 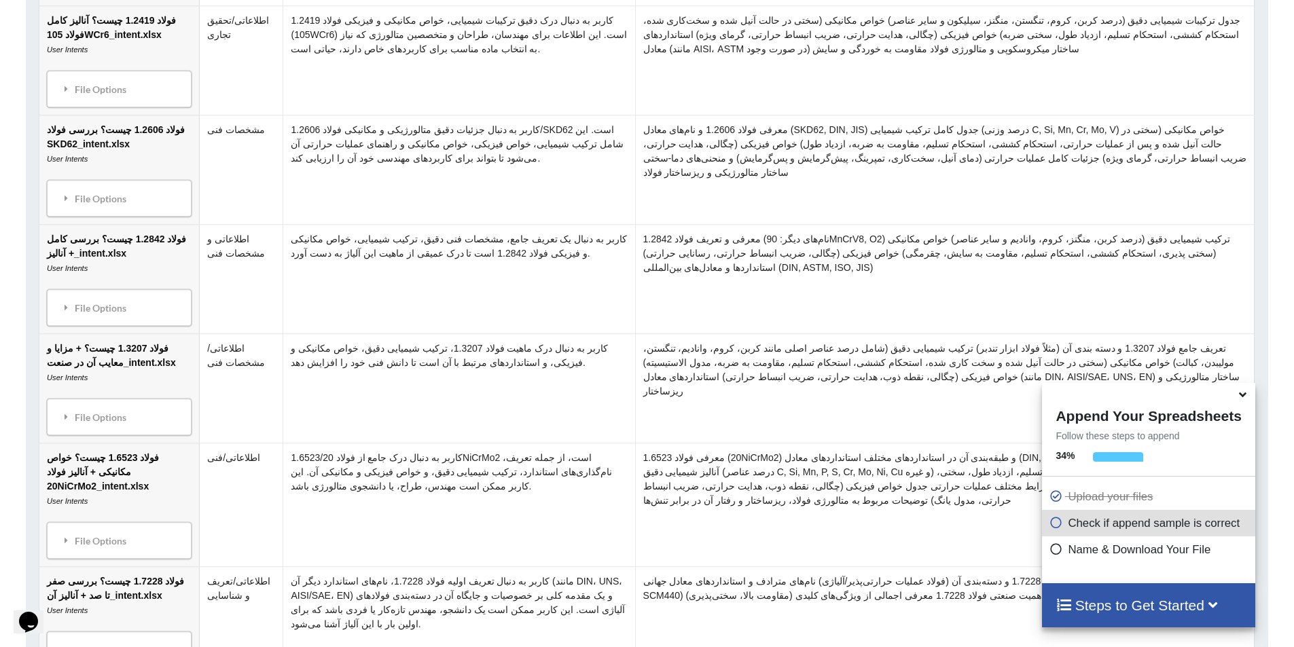 What do you see at coordinates (459, 505) in the screenshot?
I see `td: کاربر به دنبال درک جامع از فولاد 1.6523/20NiCrMo2 است، از جمله تعریف، نام‌گذاری‌های استاندارد، تر...` at bounding box center [459, 505].